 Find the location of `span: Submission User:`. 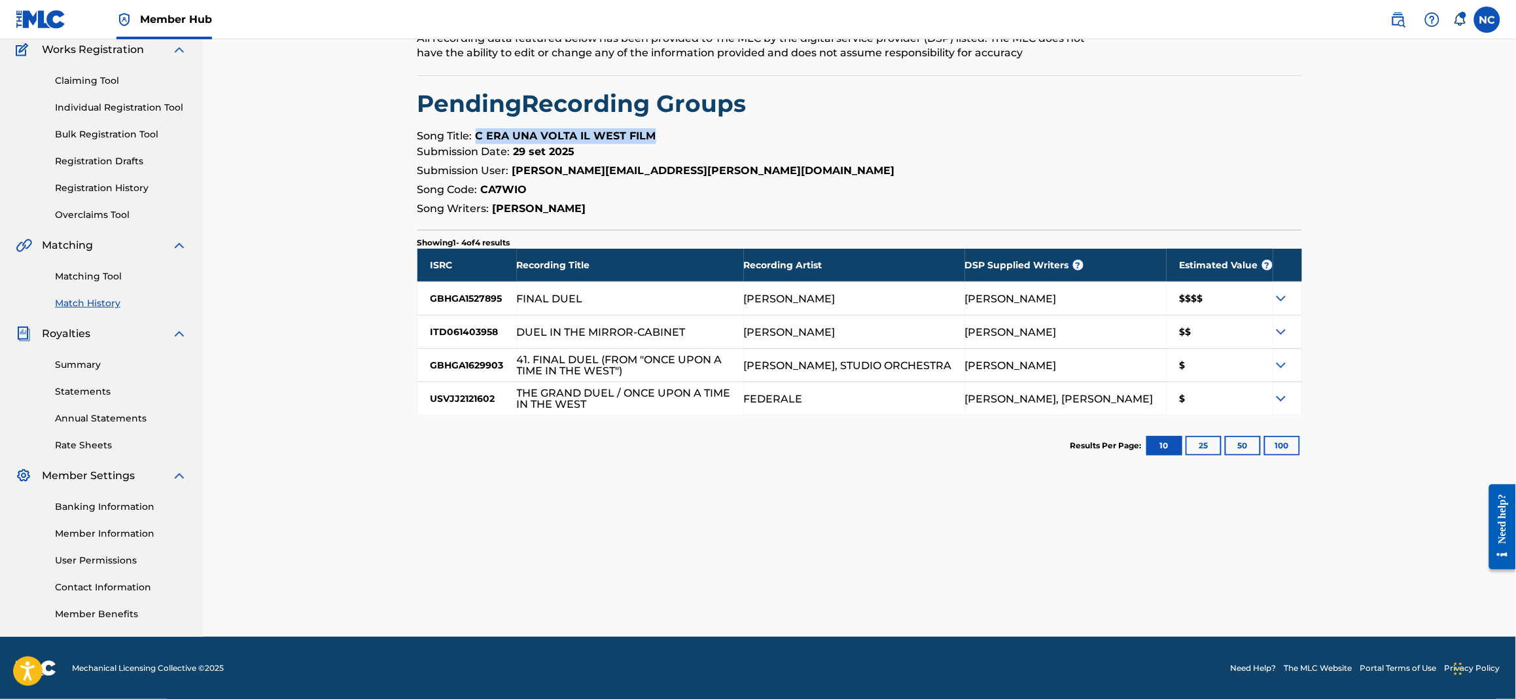

span: Submission User: is located at coordinates (463, 170).